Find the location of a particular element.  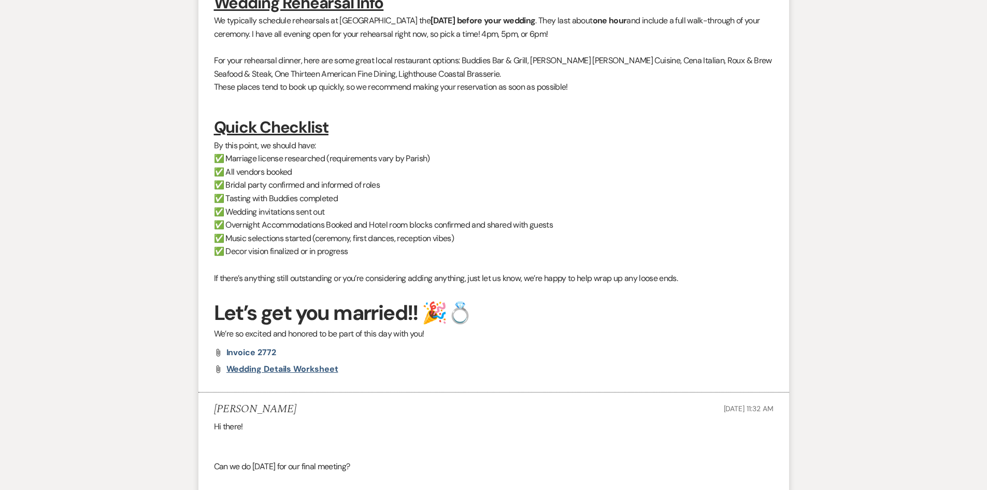

p: For your rehearsal dinner, here are some great local restaurant options: Buddies Bar & Grill, [PE... is located at coordinates (494, 67).